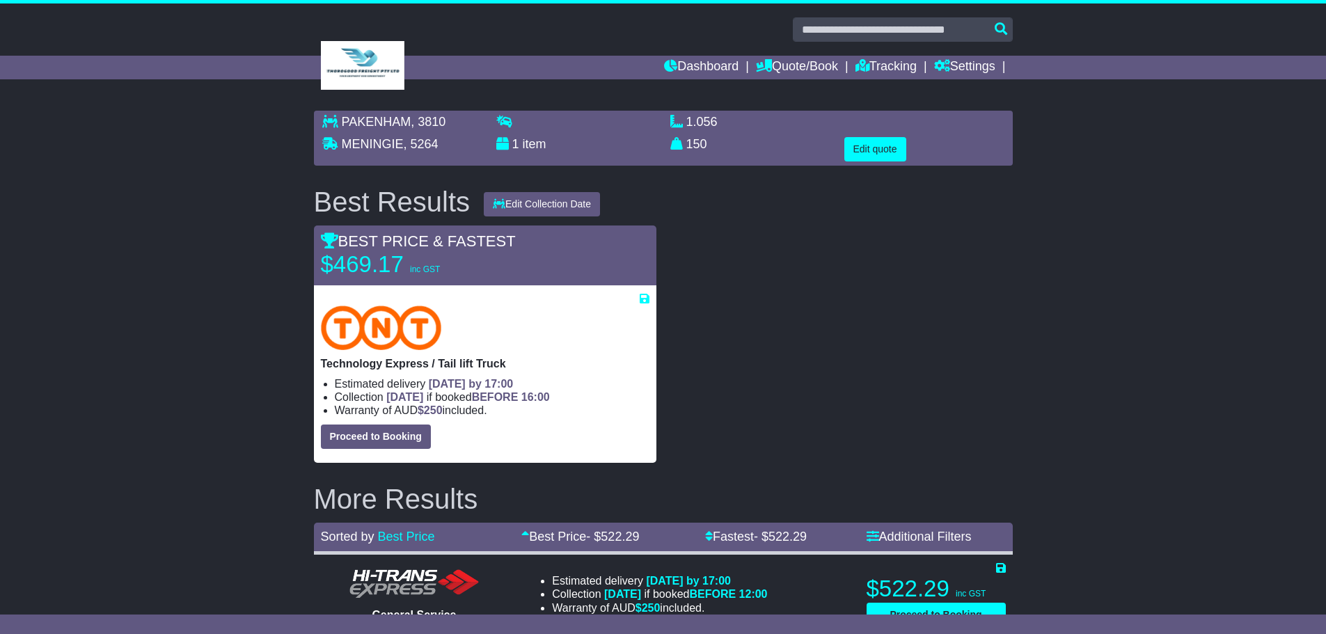 The height and width of the screenshot is (634, 1326). Describe the element at coordinates (382, 328) in the screenshot. I see `img: TNT Domestic: Technology Express / Tail lift Truck` at that location.